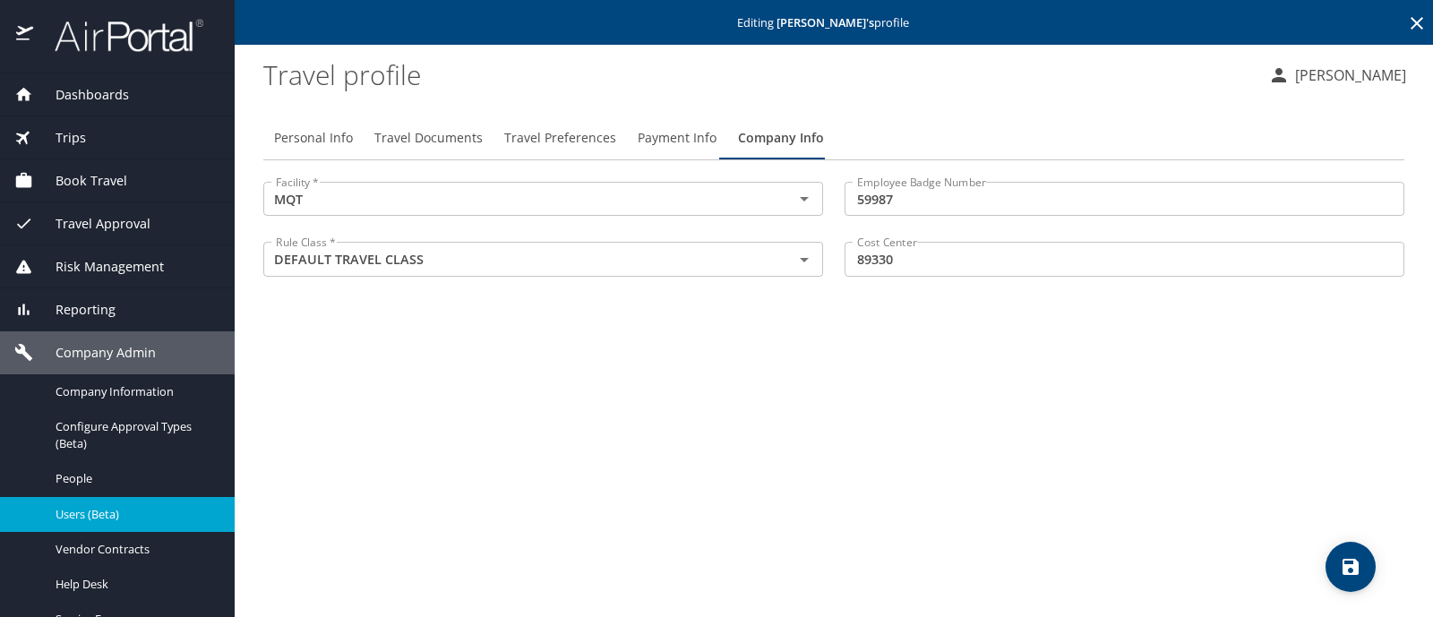 This screenshot has height=617, width=1433. I want to click on span: Payment Info, so click(677, 138).